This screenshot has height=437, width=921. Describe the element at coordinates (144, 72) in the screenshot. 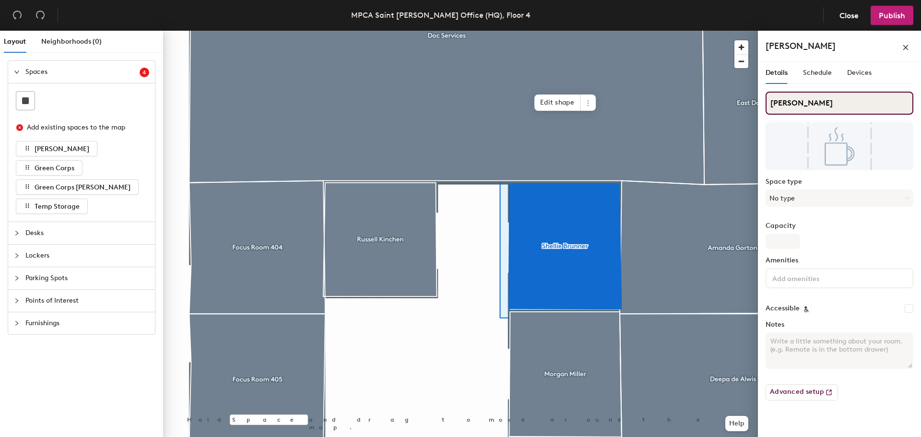

I see `span: 4` at that location.